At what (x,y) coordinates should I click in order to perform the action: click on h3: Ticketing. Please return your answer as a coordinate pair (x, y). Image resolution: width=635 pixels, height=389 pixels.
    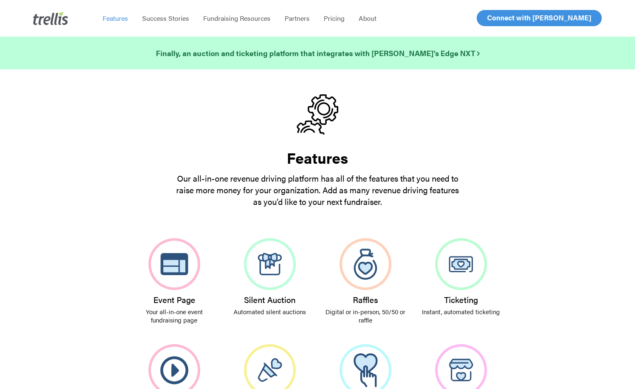
    Looking at the image, I should click on (461, 300).